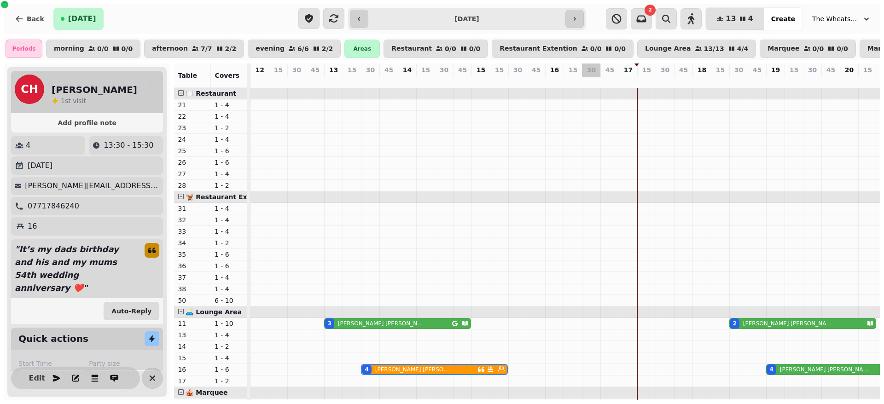  Describe the element at coordinates (650, 10) in the screenshot. I see `span: 2` at that location.